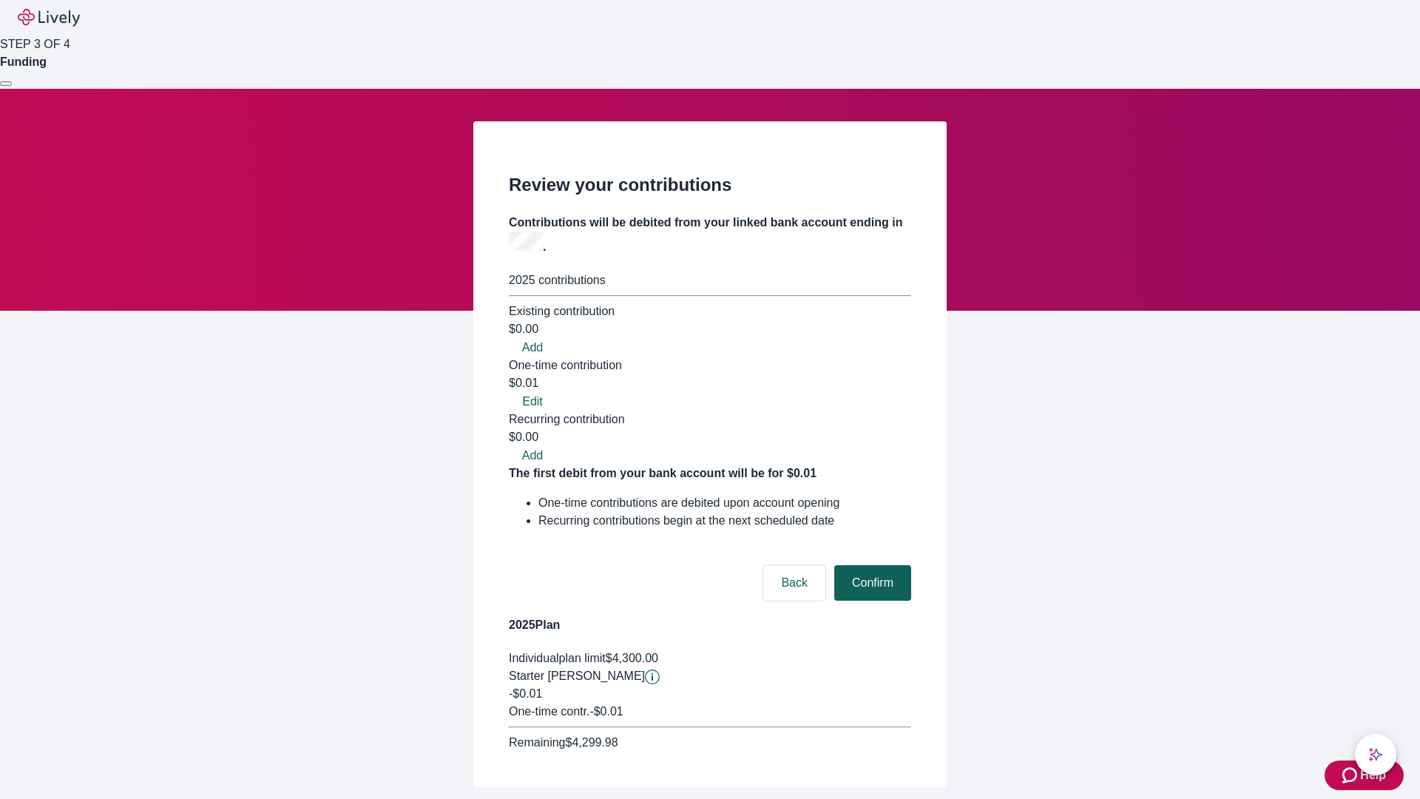 This screenshot has width=1420, height=799. Describe the element at coordinates (1364, 775) in the screenshot. I see `button: Zendesk support iconHelp` at that location.